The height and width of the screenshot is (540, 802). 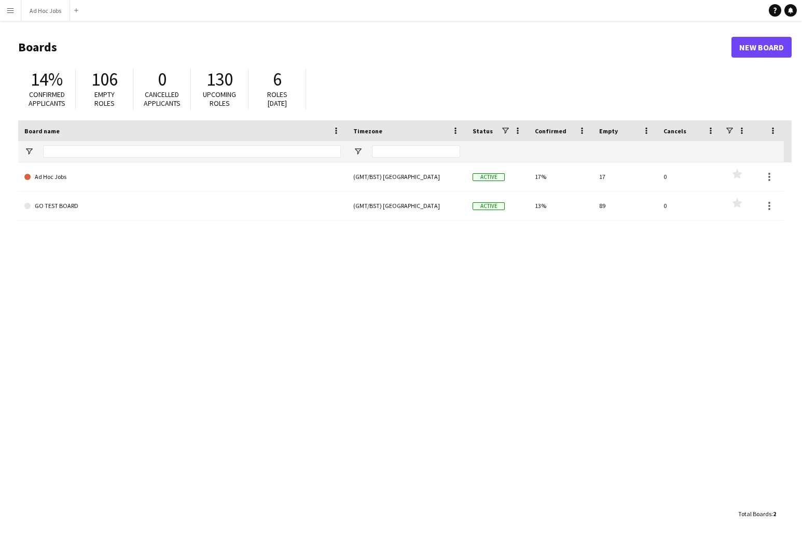 What do you see at coordinates (219, 99) in the screenshot?
I see `span: Upcoming roles` at bounding box center [219, 99].